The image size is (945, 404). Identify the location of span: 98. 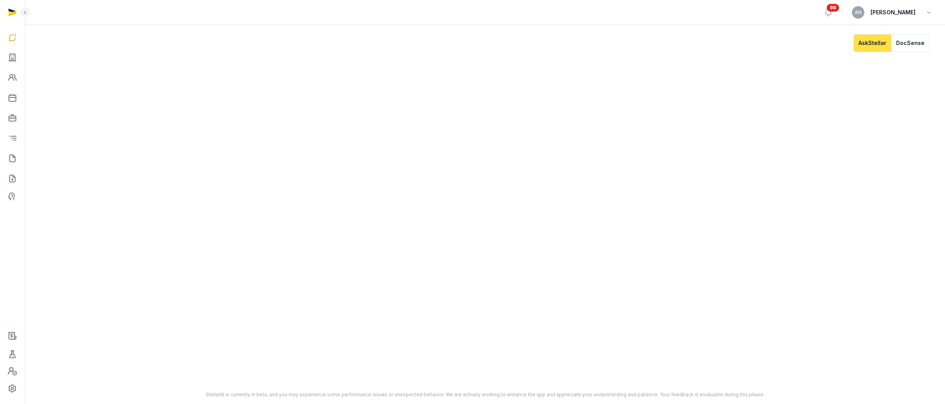
(833, 8).